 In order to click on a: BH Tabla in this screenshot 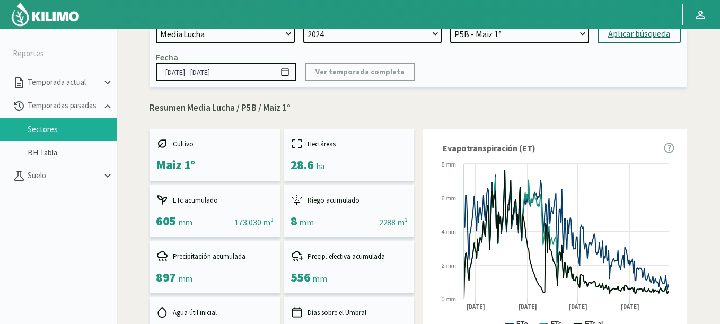, I will do `click(72, 153)`.